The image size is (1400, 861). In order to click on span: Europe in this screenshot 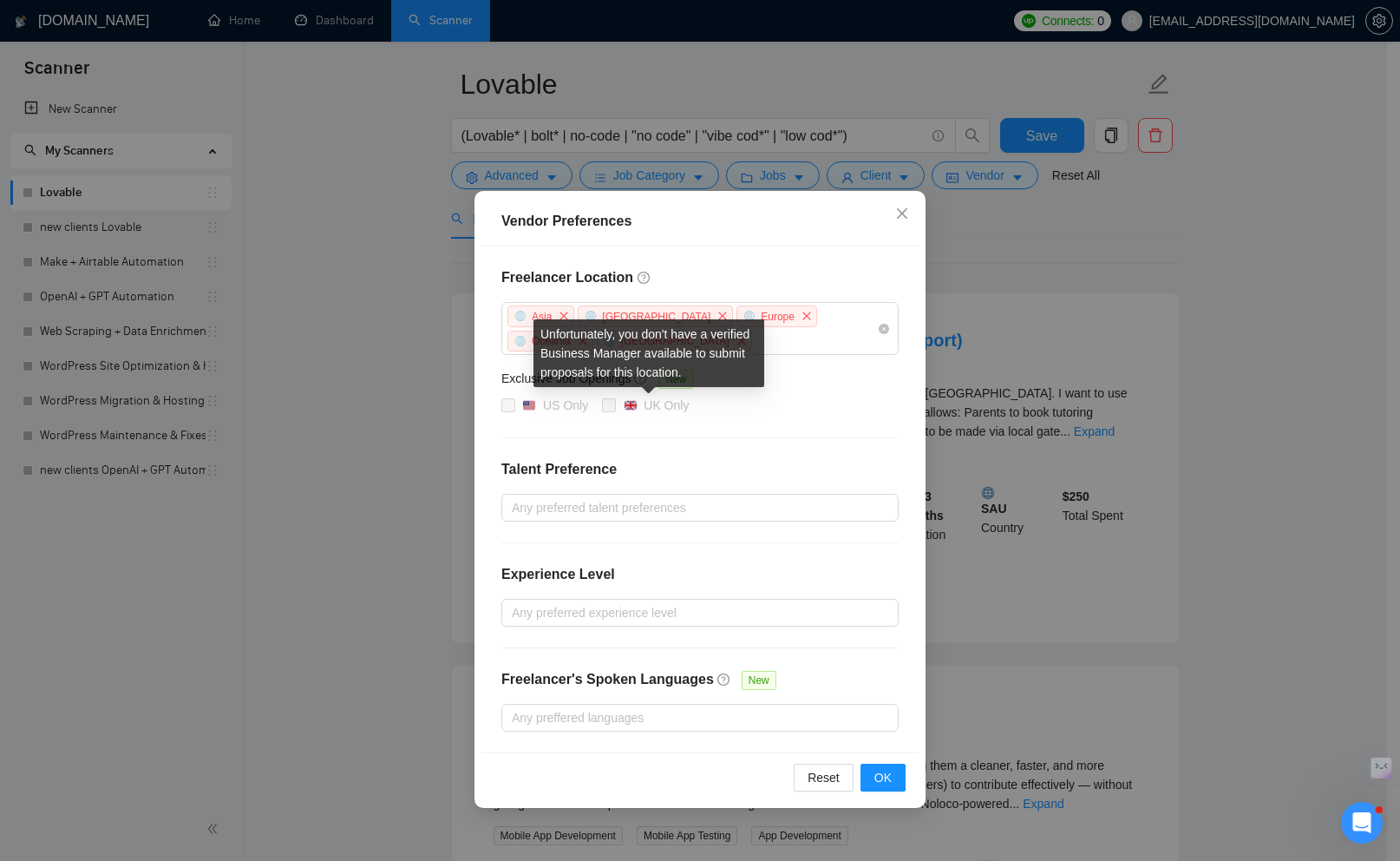, I will do `click(778, 317)`.